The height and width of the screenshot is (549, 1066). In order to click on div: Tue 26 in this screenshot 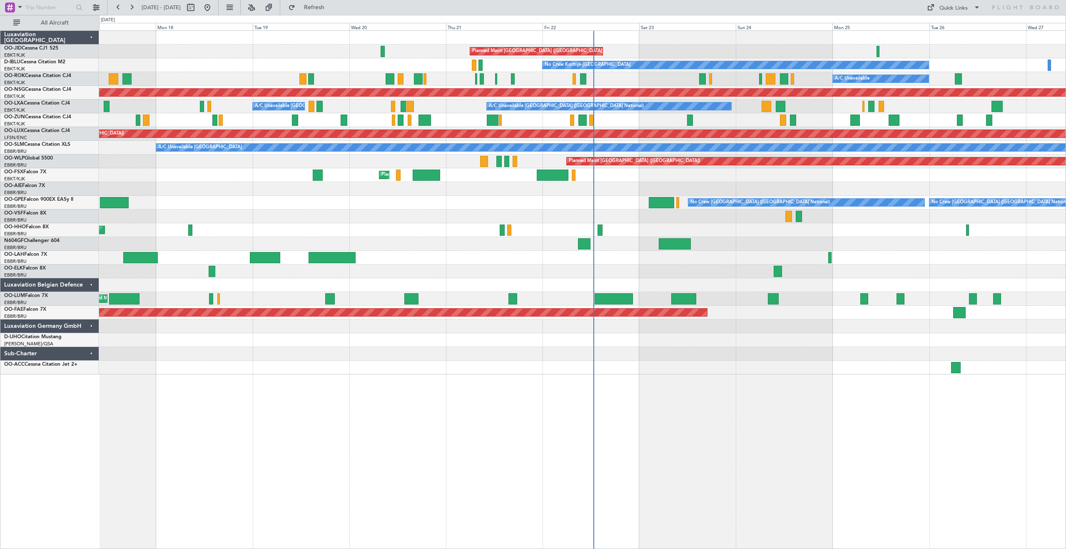, I will do `click(978, 27)`.